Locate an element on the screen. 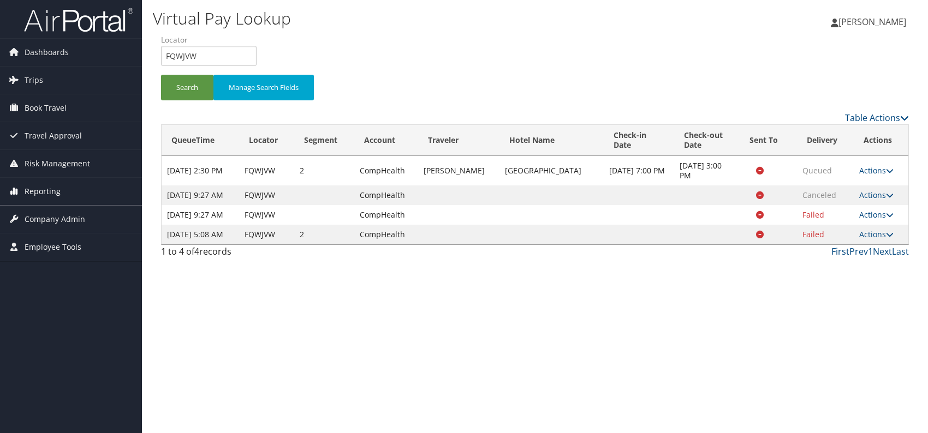 The image size is (928, 433). h1: Virtual Pay Lookup is located at coordinates (407, 19).